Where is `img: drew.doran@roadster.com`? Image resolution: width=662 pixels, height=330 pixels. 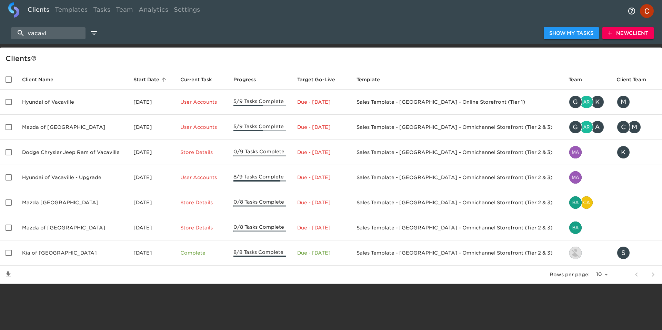
img: drew.doran@roadster.com is located at coordinates (575, 253).